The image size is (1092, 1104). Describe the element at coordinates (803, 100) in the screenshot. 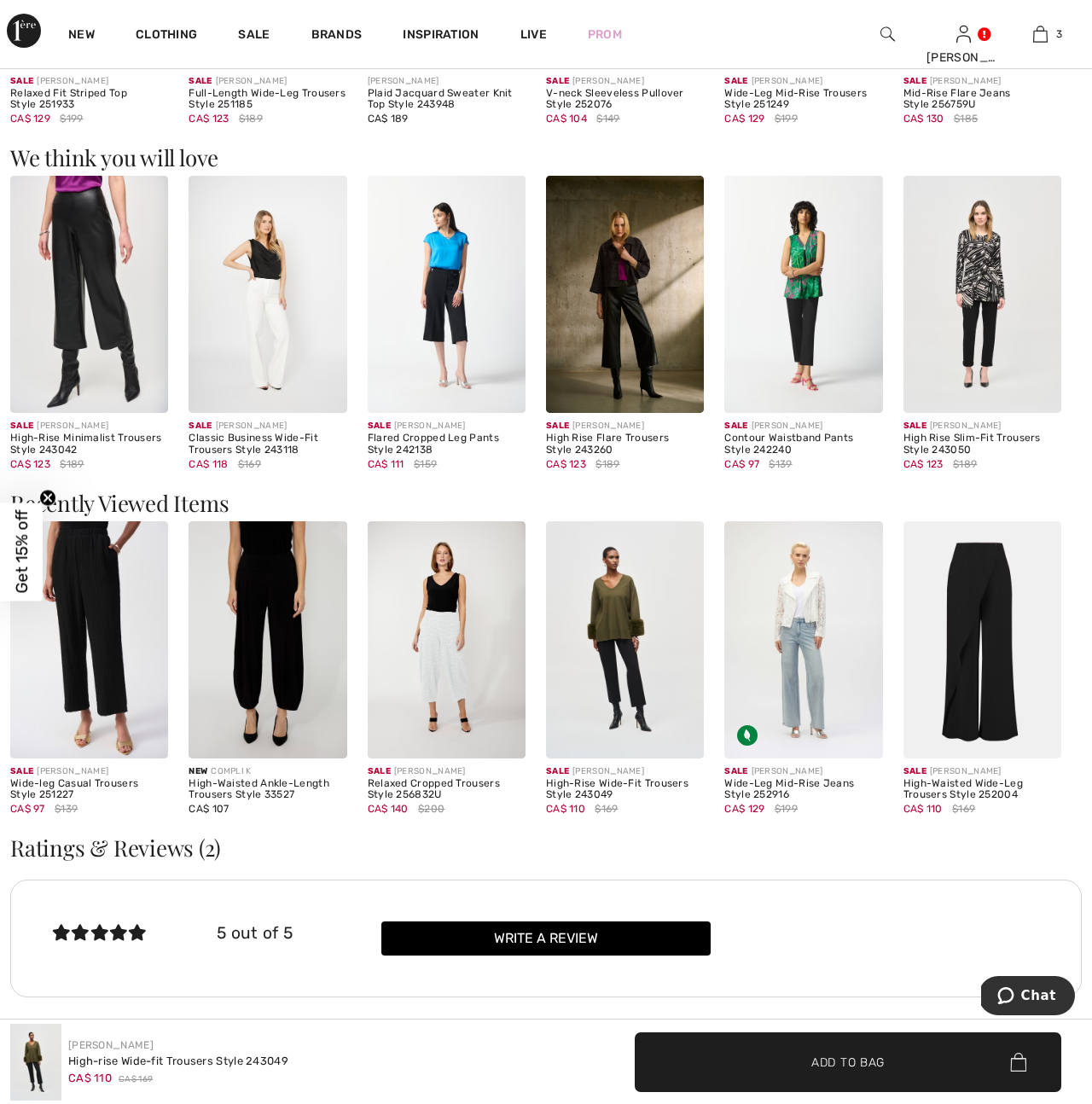

I see `div: Wide-Leg Mid-Rise Trousers Style 251249` at that location.